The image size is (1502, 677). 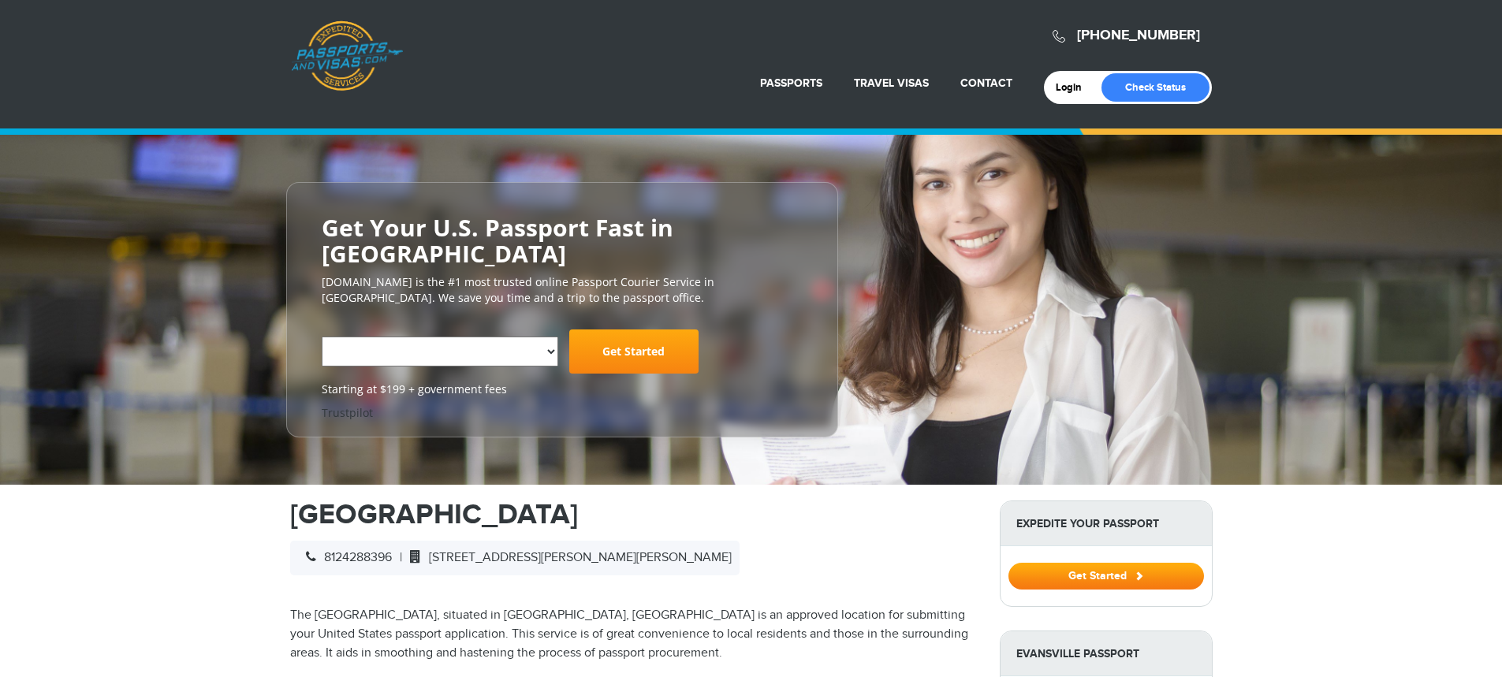 What do you see at coordinates (891, 83) in the screenshot?
I see `a: Travel Visas` at bounding box center [891, 83].